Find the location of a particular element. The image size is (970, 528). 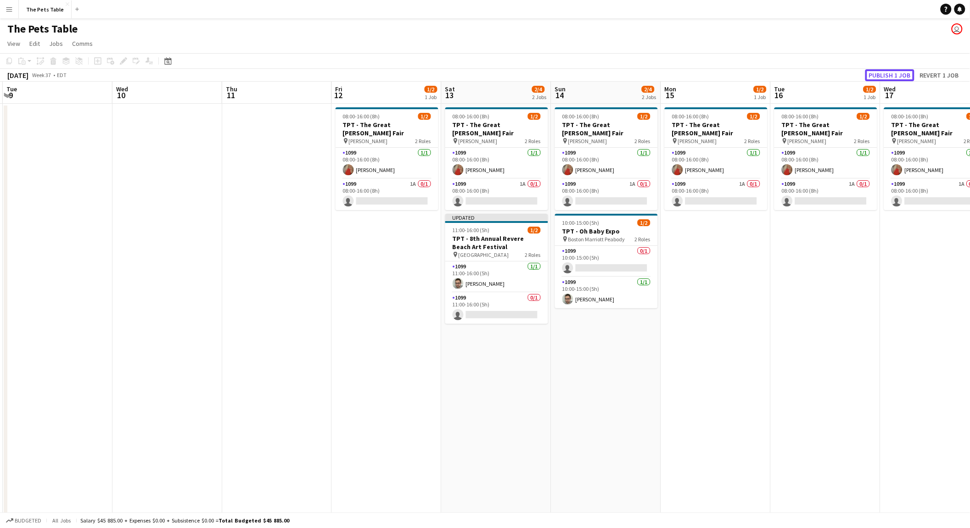

span: Week 37 is located at coordinates (42, 75).